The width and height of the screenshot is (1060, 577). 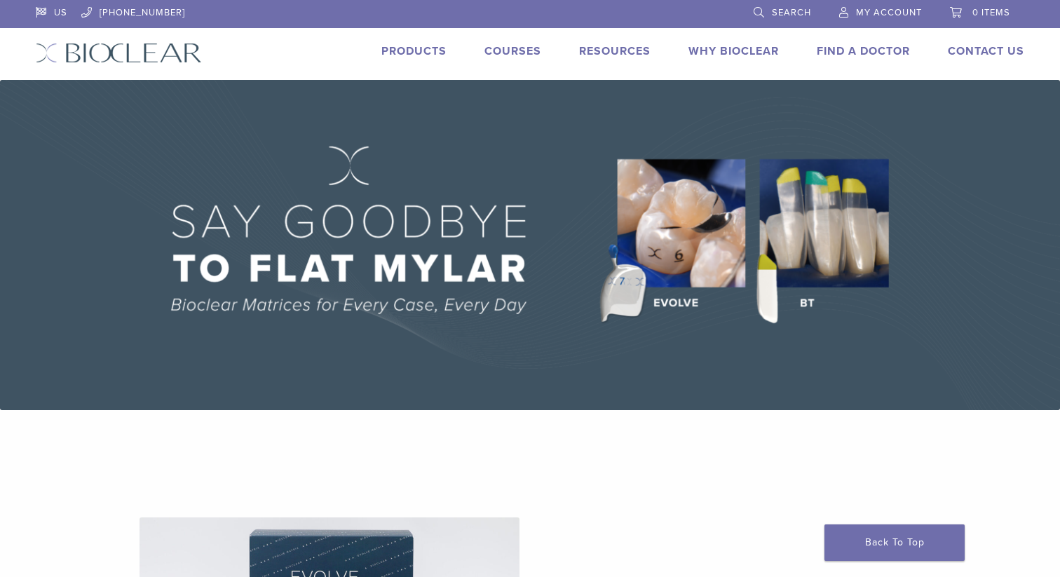 I want to click on a: Find A Doctor, so click(x=863, y=51).